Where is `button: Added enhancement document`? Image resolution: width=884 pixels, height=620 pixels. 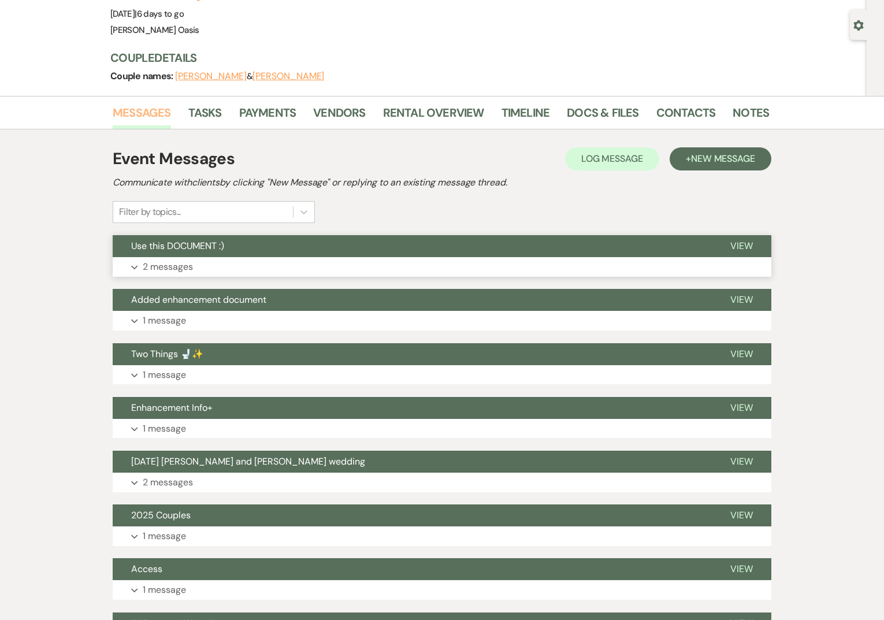
button: Added enhancement document is located at coordinates (412, 300).